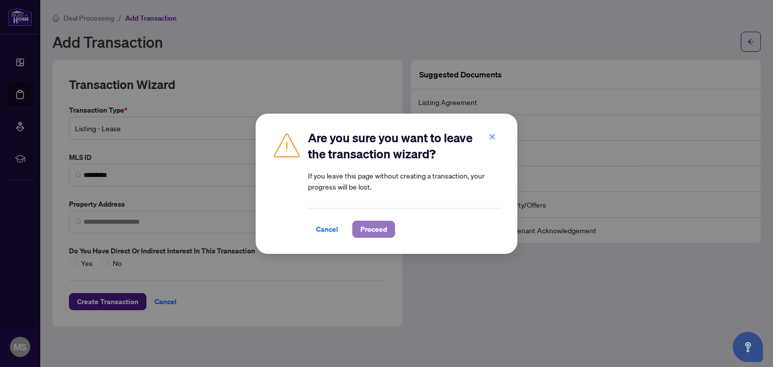  Describe the element at coordinates (327, 229) in the screenshot. I see `button: Cancel` at that location.